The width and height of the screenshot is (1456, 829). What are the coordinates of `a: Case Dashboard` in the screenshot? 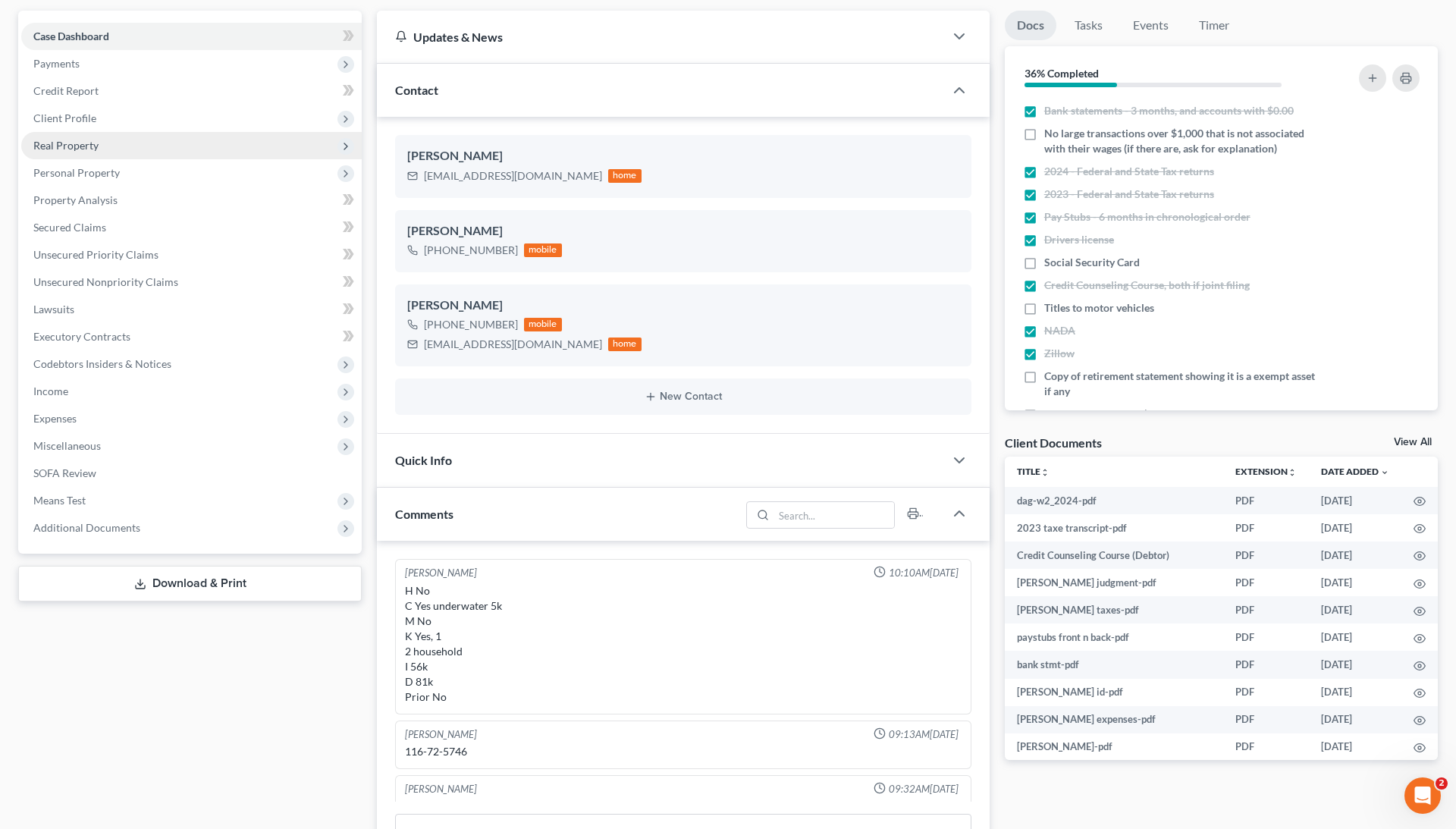 It's located at (191, 36).